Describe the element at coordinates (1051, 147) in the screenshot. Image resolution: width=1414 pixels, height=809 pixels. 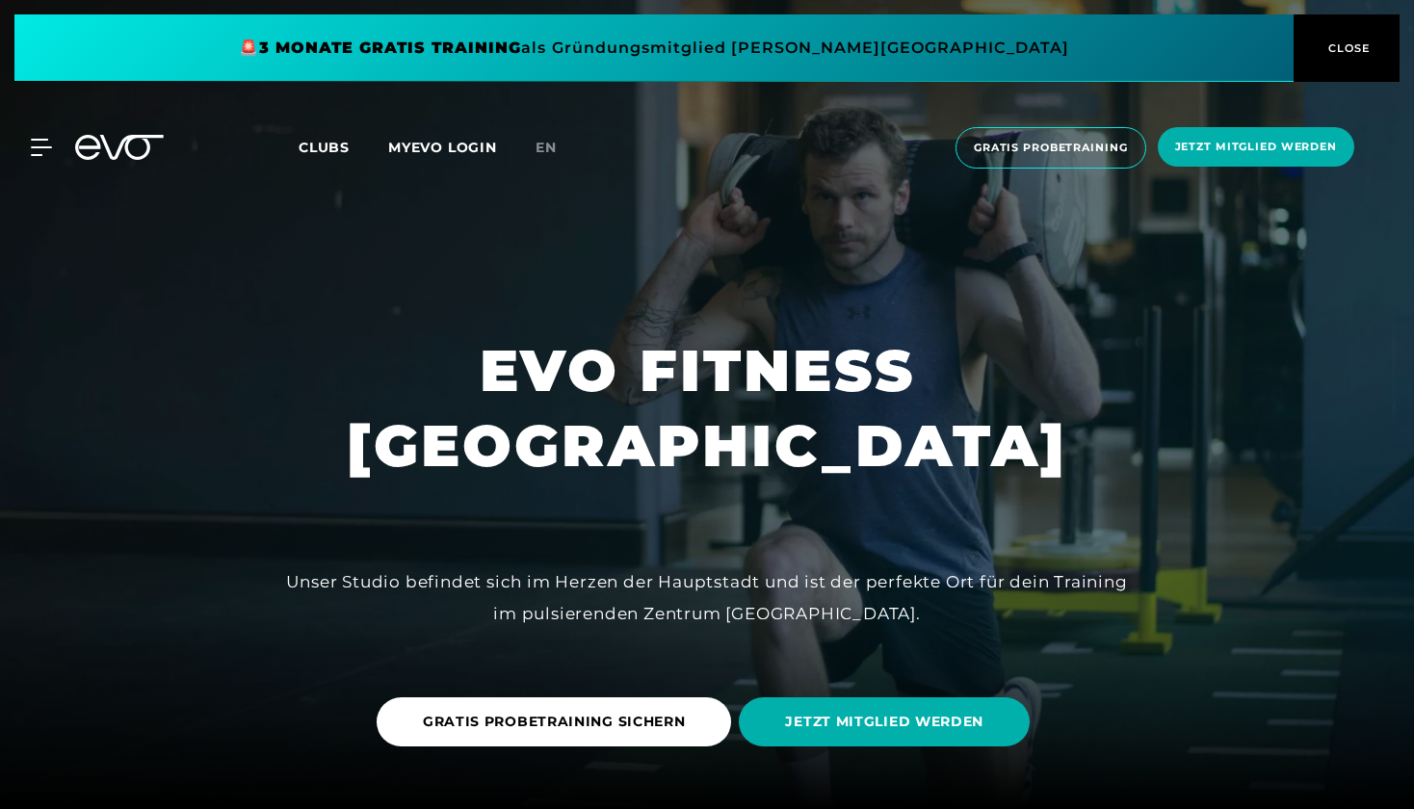
I see `a: Gratis Probetraining` at that location.